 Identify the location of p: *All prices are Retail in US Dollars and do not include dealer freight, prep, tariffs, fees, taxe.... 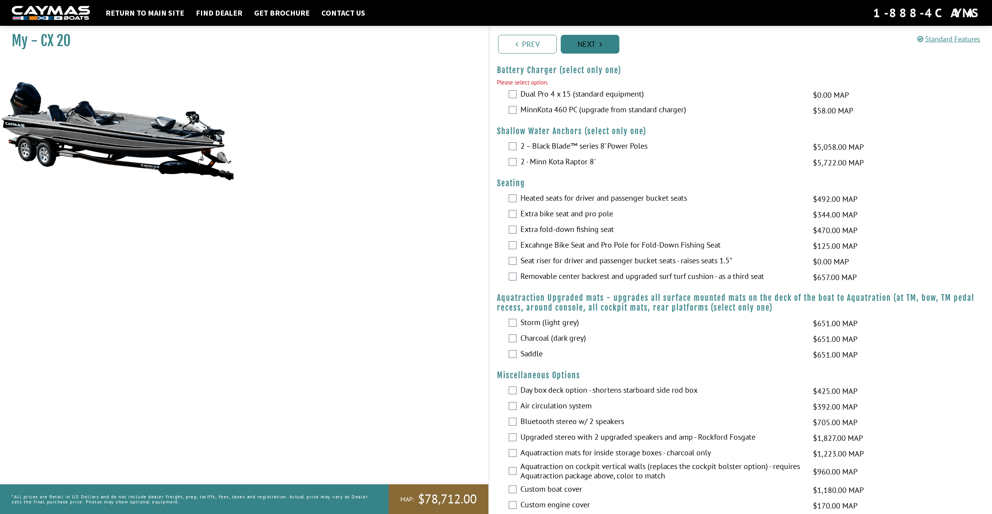
(191, 499).